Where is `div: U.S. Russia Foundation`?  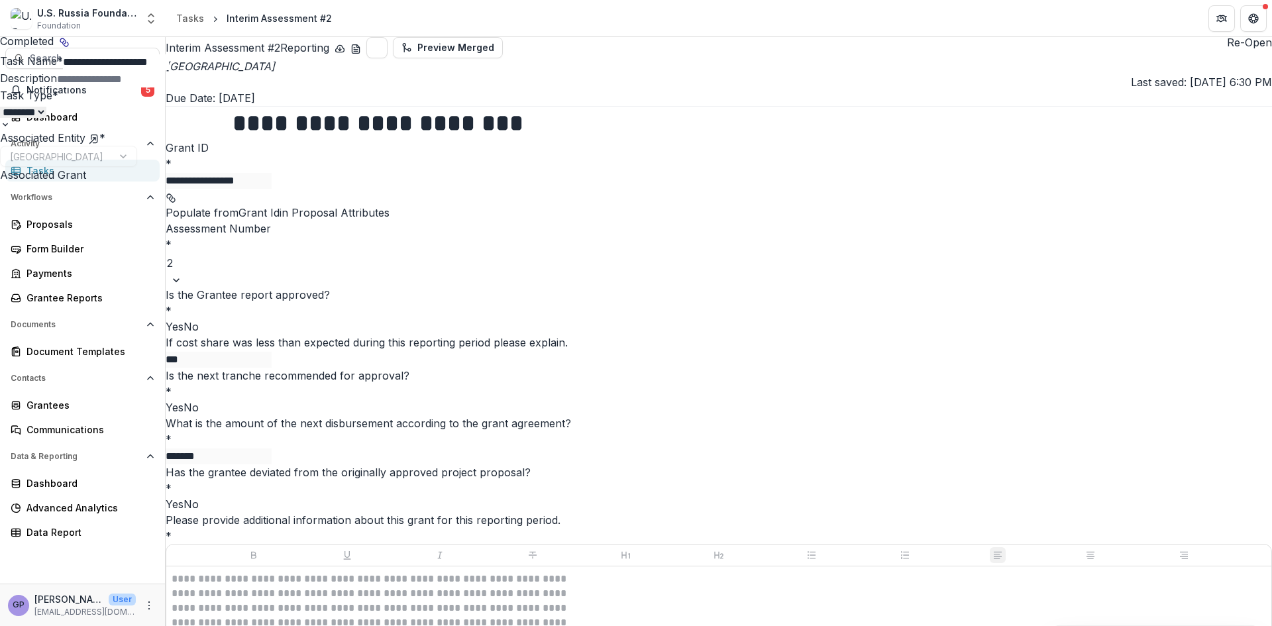
div: U.S. Russia Foundation is located at coordinates (87, 13).